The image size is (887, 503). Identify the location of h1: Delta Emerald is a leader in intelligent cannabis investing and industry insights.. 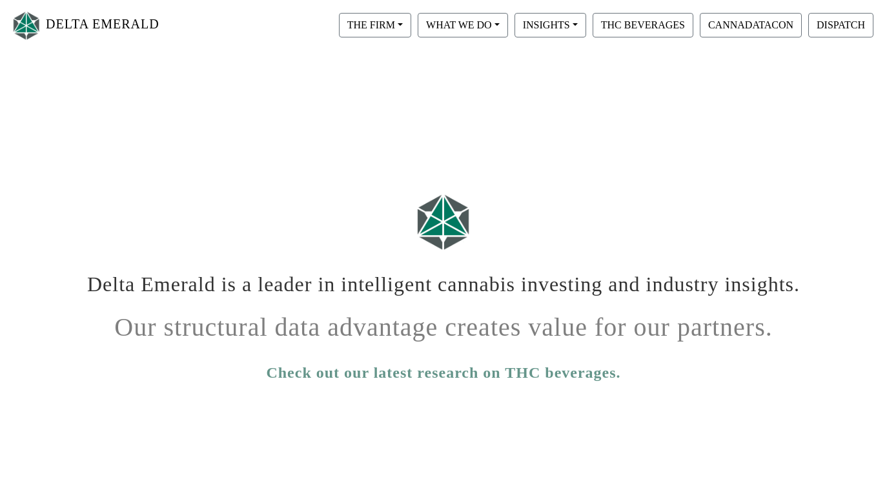
(444, 279).